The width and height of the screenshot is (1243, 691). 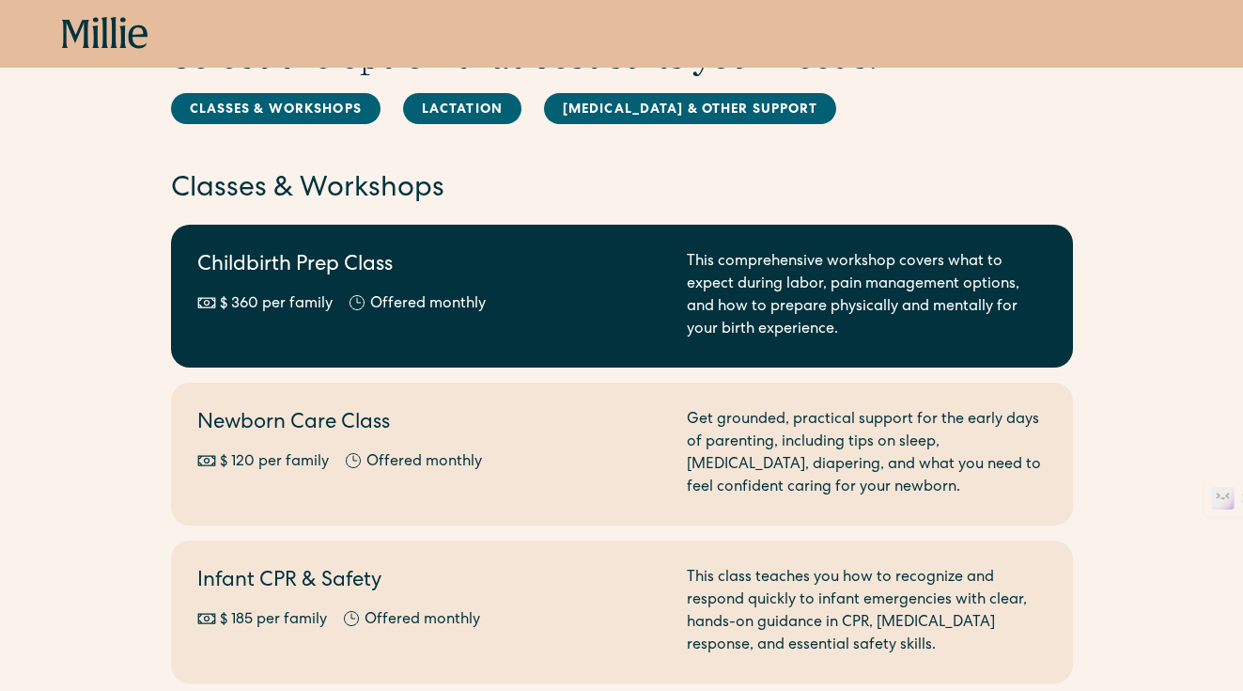 What do you see at coordinates (866, 612) in the screenshot?
I see `div: This class teaches you how to recognize and respond quickly to infant emergencies with clear, han...` at bounding box center [866, 612].